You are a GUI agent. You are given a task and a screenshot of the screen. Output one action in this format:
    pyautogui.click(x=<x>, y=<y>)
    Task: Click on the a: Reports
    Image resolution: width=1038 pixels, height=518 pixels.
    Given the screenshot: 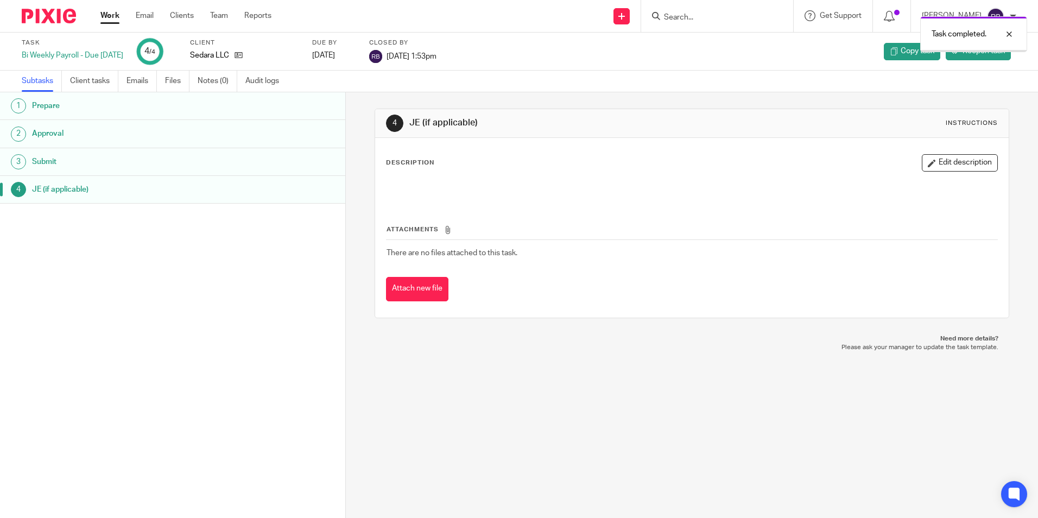 What is the action you would take?
    pyautogui.click(x=258, y=16)
    